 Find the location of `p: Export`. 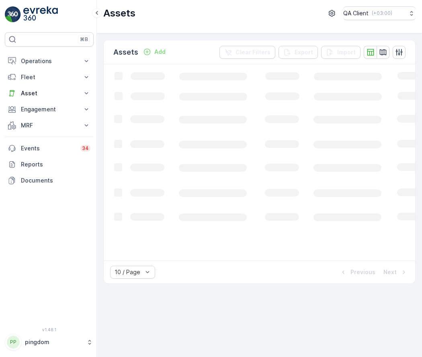

p: Export is located at coordinates (304, 52).